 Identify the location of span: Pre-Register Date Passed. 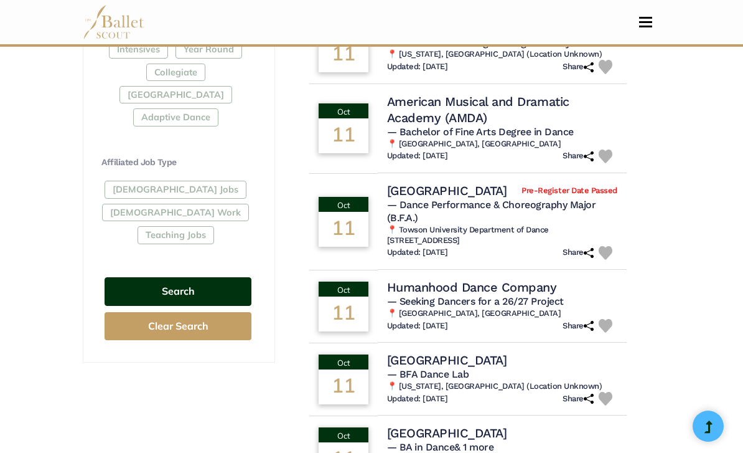
(569, 191).